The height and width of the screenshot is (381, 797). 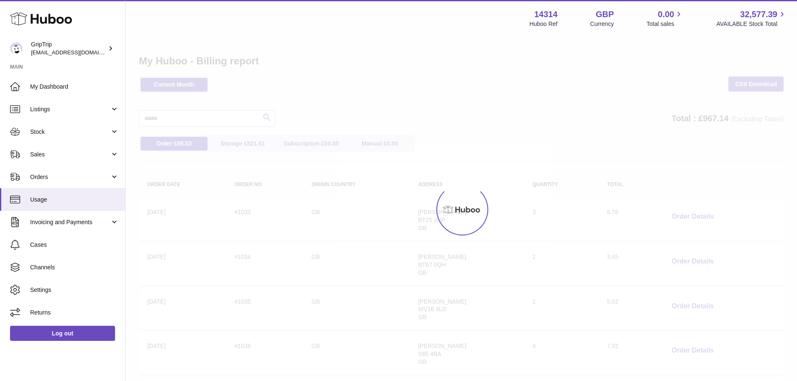 I want to click on span: Stock, so click(x=70, y=132).